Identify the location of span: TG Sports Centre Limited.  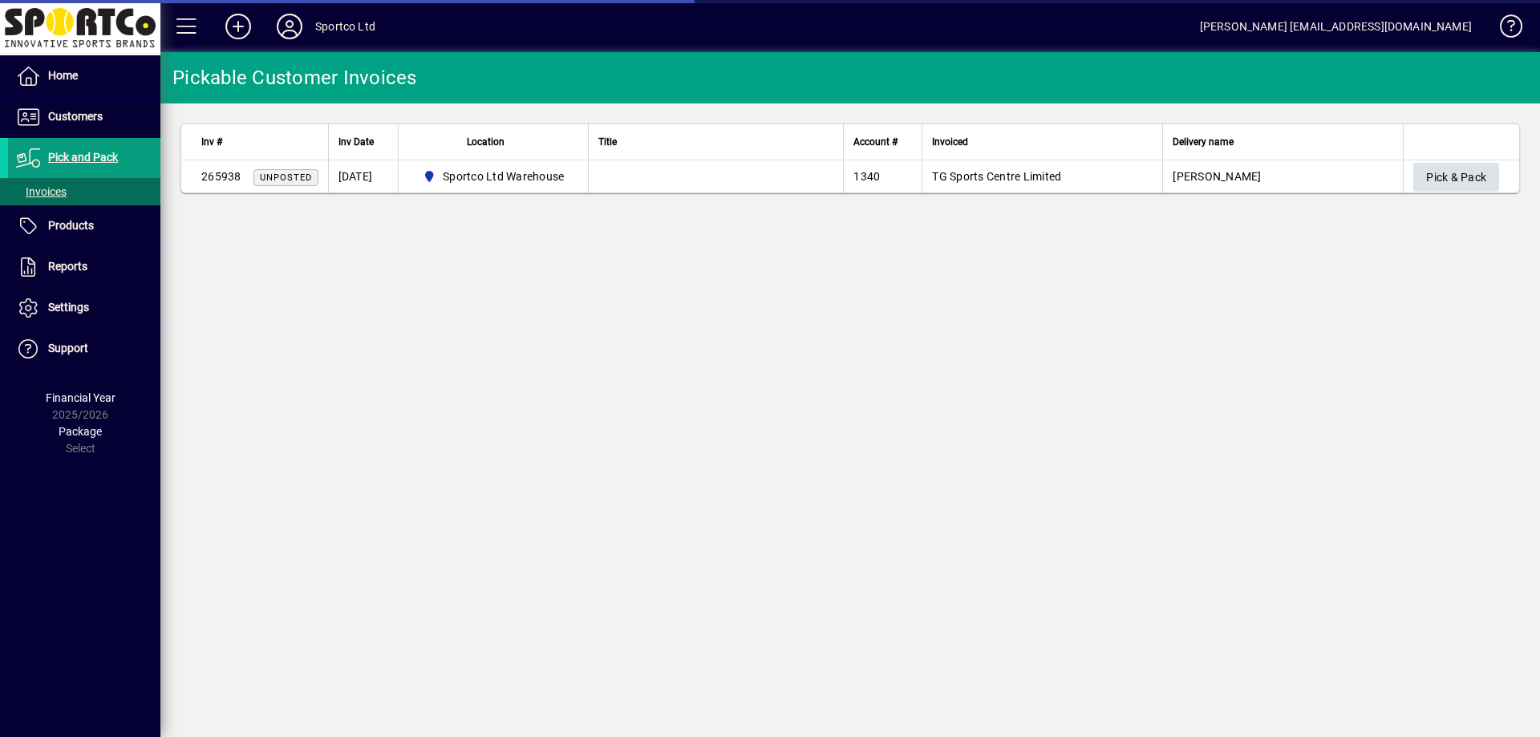
(996, 176).